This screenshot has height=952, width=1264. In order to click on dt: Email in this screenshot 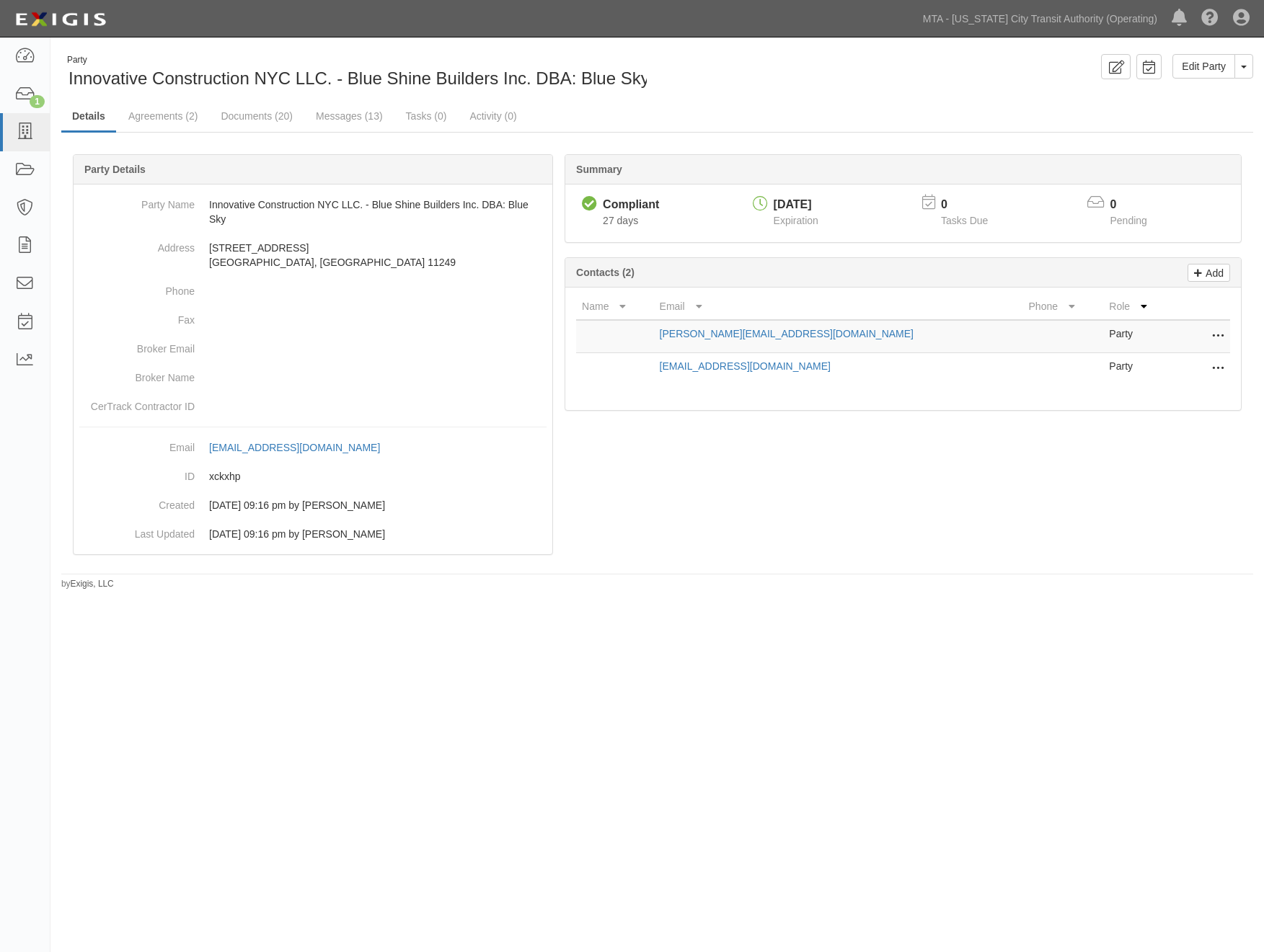, I will do `click(137, 444)`.